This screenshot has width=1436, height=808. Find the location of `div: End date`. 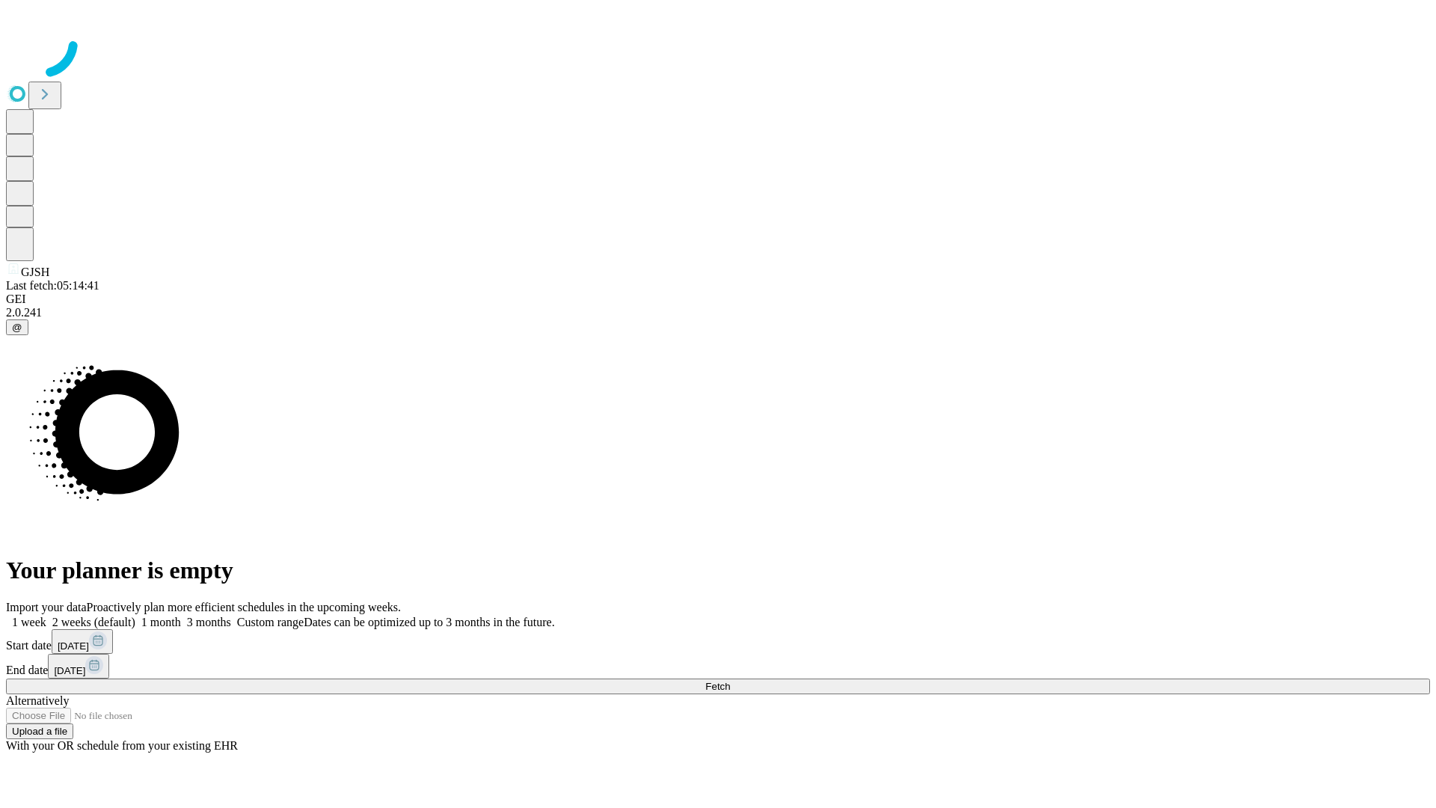

div: End date is located at coordinates (718, 666).